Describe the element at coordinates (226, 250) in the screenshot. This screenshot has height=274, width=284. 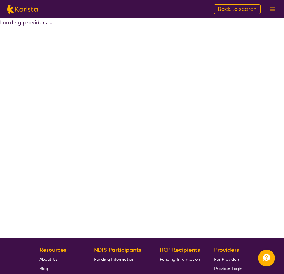
I see `b: Providers` at that location.